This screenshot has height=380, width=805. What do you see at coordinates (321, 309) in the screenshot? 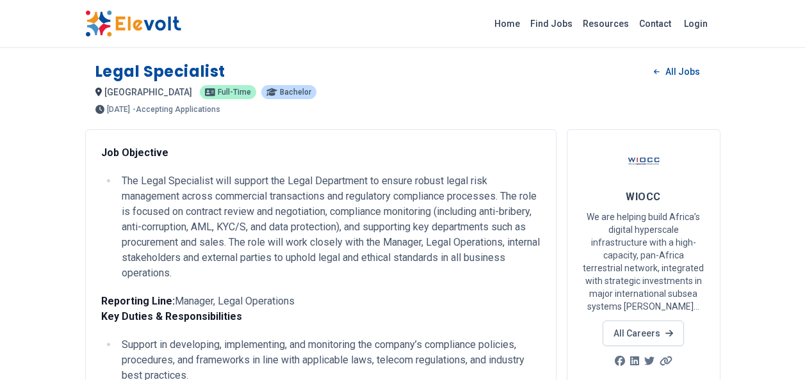
I see `p: Manager, Legal Operations` at bounding box center [321, 309].